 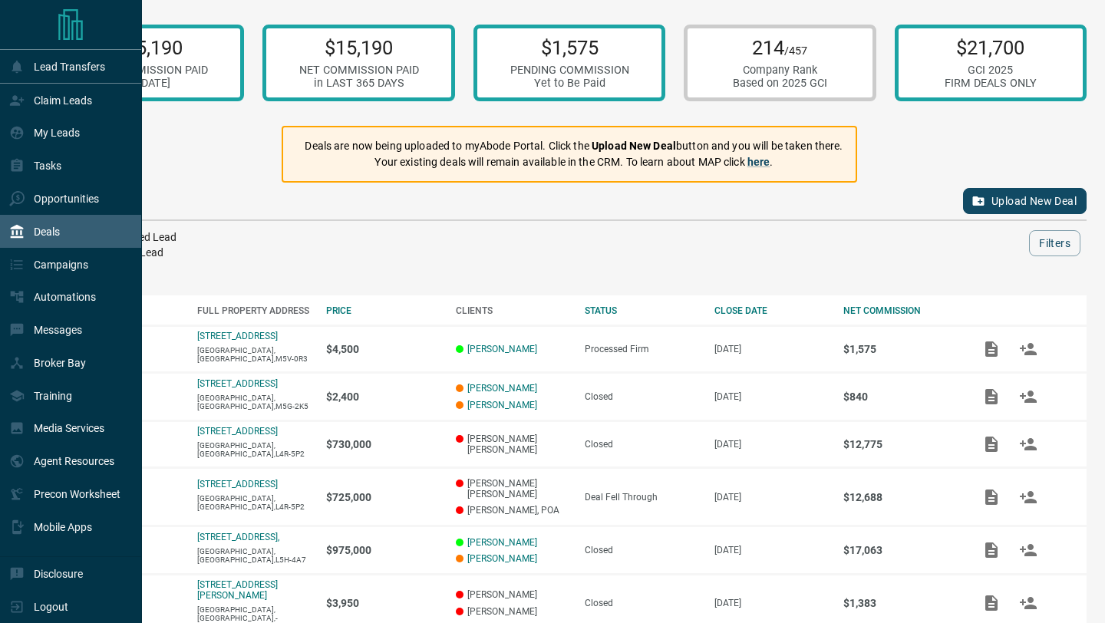 What do you see at coordinates (383, 311) in the screenshot?
I see `div: PRICE` at bounding box center [383, 311].